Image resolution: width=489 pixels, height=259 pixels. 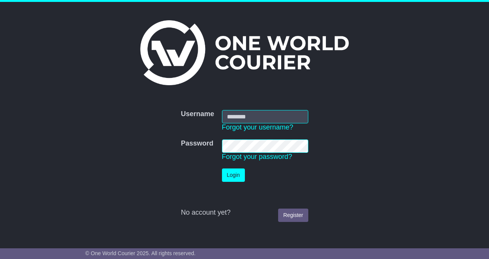 I want to click on label: Username, so click(x=197, y=114).